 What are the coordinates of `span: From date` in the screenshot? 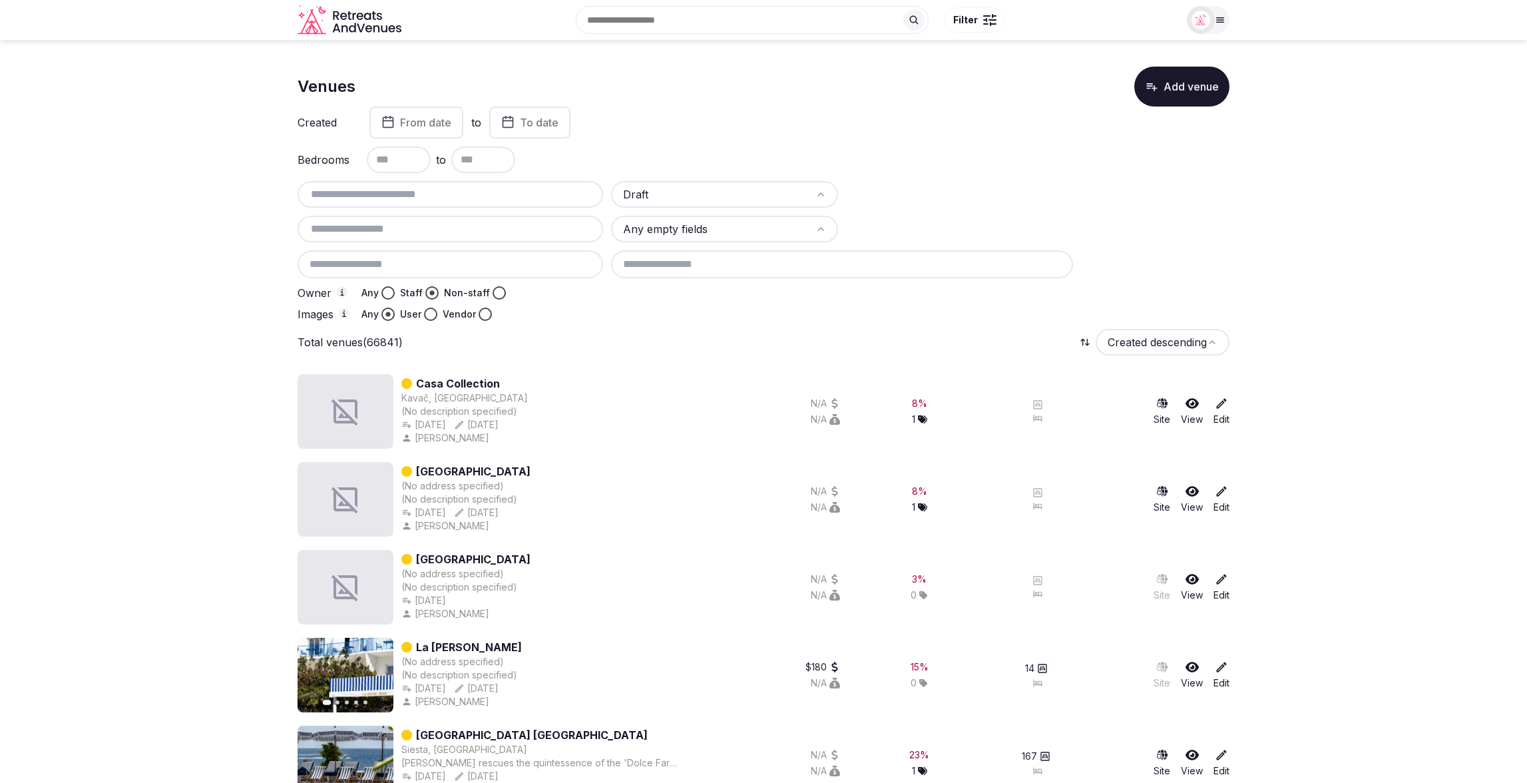 It's located at (425, 122).